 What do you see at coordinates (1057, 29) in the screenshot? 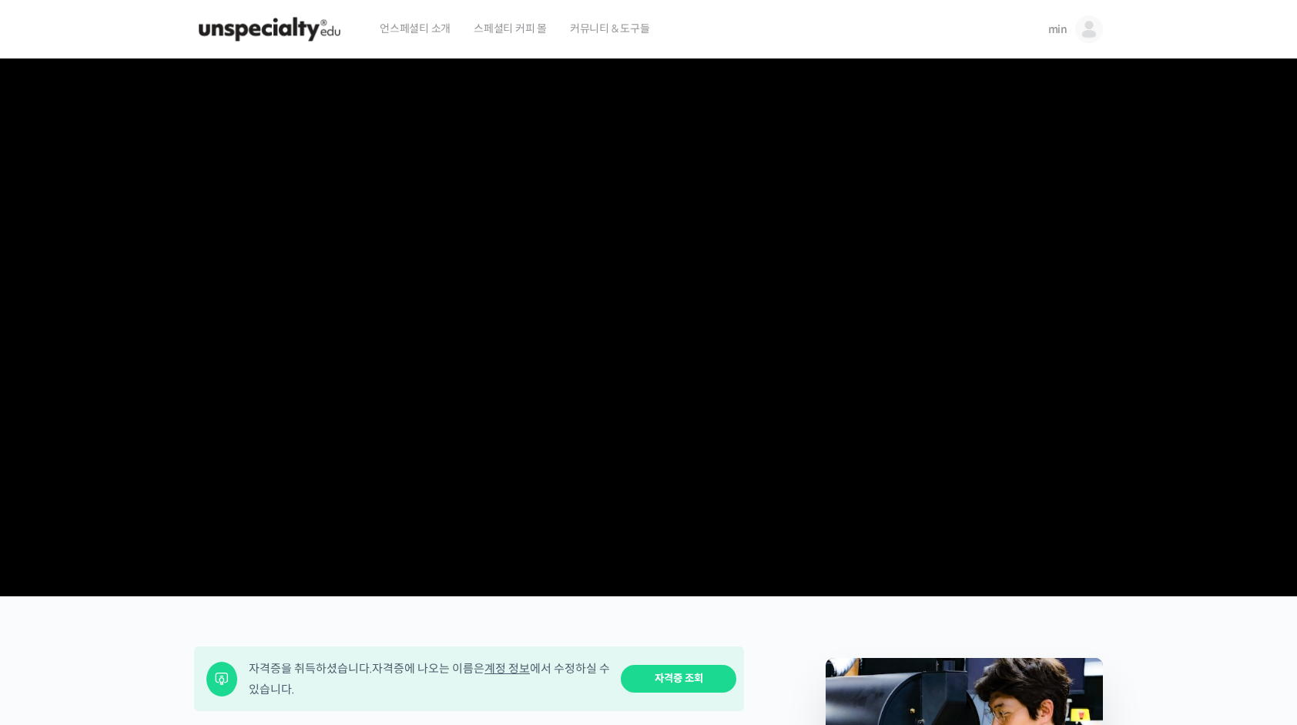
I see `span: min` at bounding box center [1057, 29].